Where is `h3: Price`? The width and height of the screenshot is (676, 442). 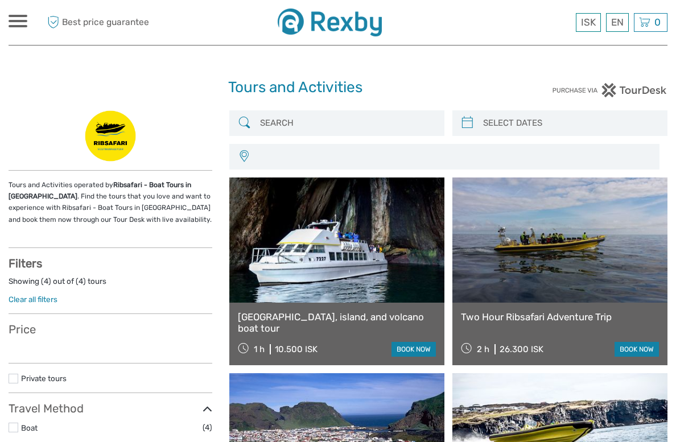 h3: Price is located at coordinates (110, 329).